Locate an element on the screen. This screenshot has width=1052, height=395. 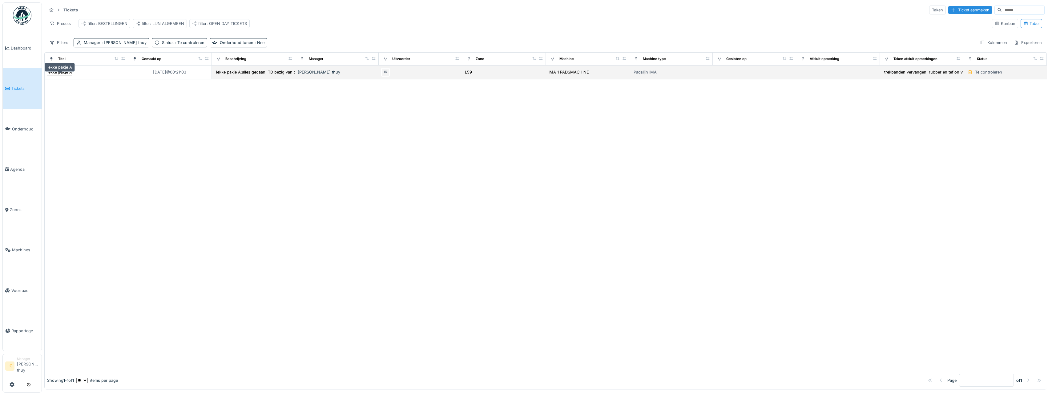
a: Dashboard is located at coordinates (22, 48).